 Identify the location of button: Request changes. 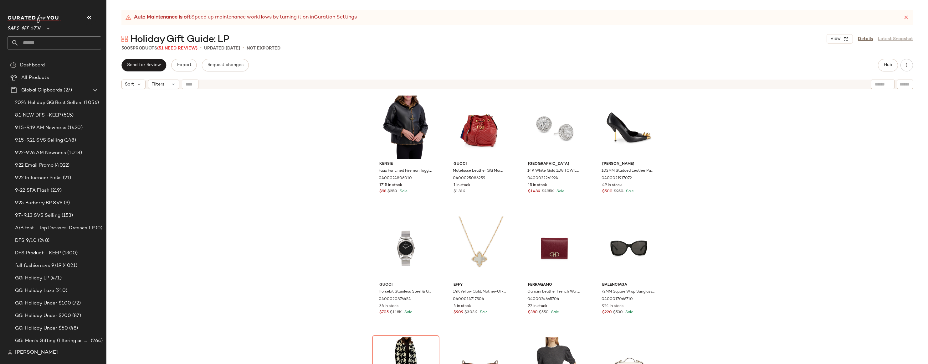
(225, 65).